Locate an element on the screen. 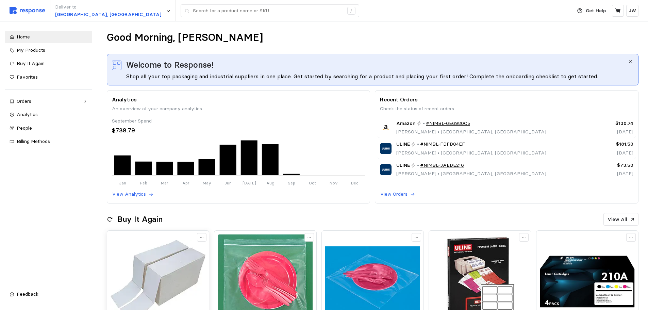  a: Favorites is located at coordinates (48, 77).